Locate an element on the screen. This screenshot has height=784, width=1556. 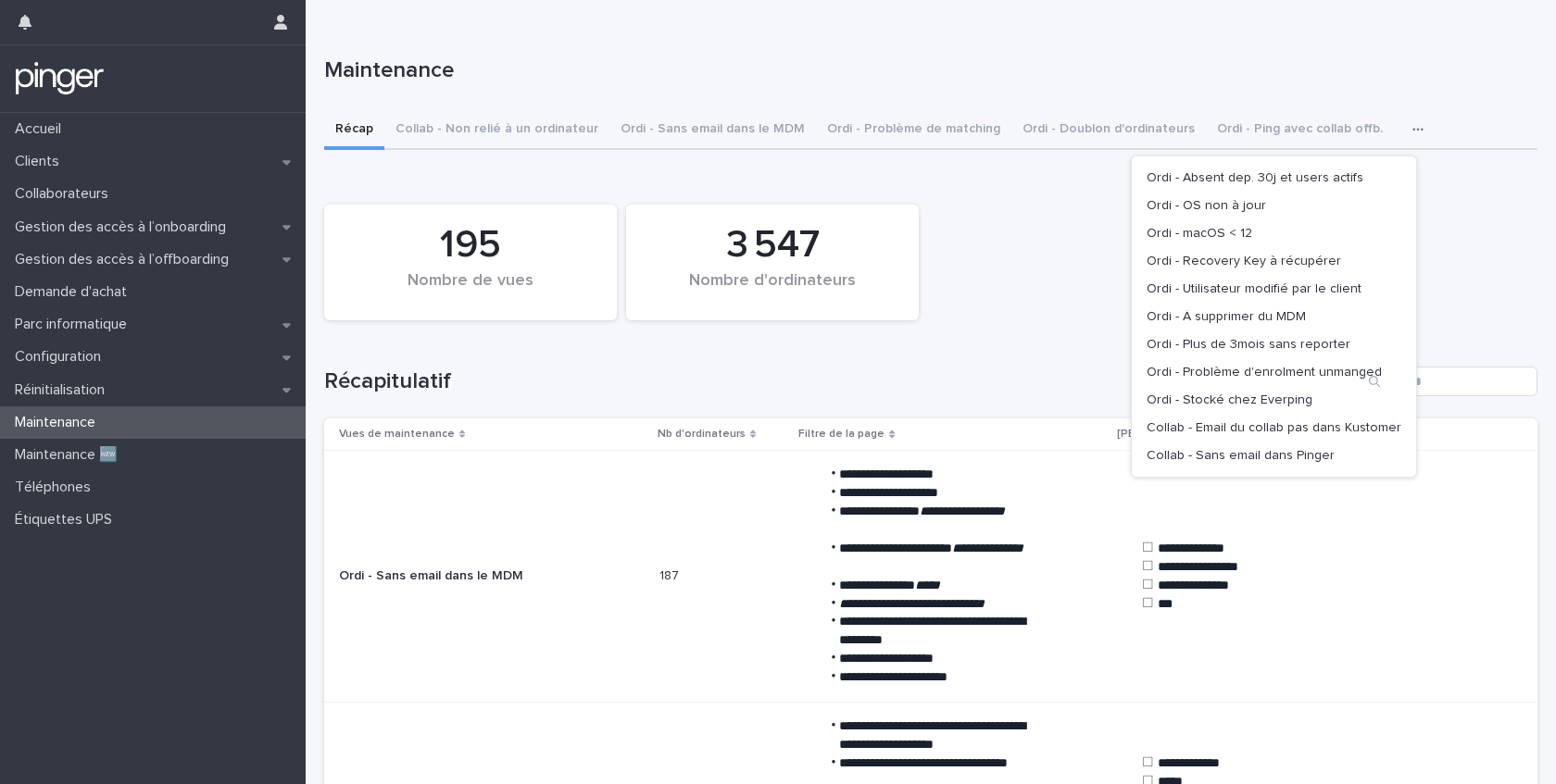
p: Clients is located at coordinates (41, 161).